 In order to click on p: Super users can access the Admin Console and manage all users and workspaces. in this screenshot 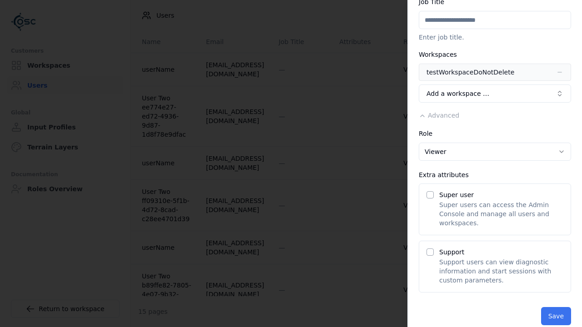, I will do `click(501, 214)`.